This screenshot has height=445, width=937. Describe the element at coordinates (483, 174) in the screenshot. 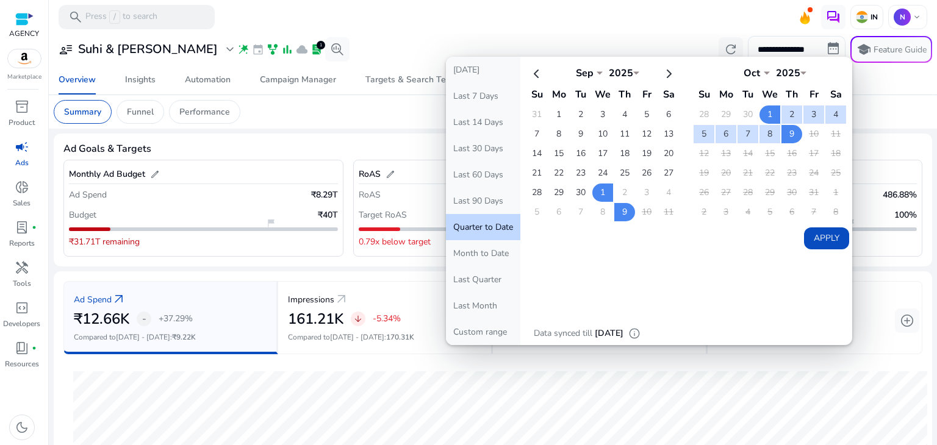

I see `button: Last 60 Days` at that location.